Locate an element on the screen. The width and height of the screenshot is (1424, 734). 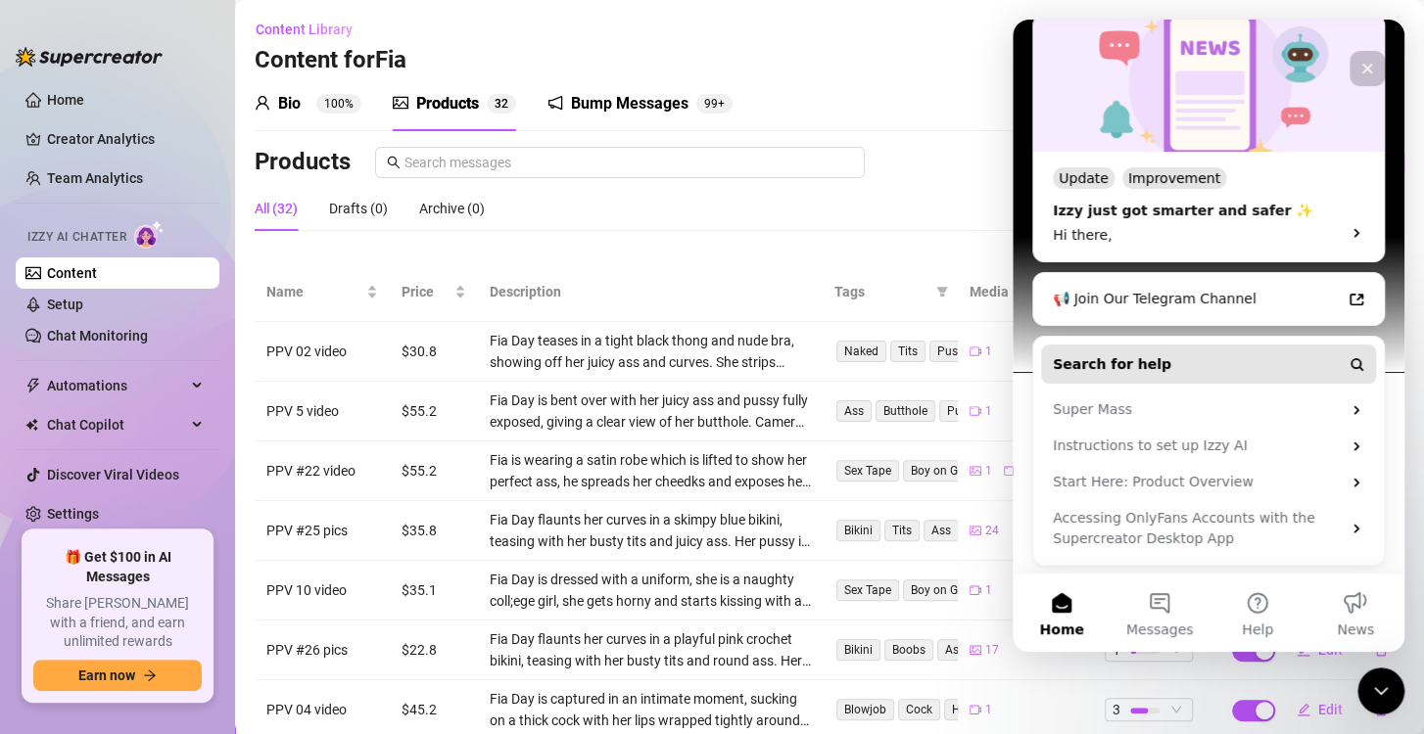
span: Handjob is located at coordinates (974, 710).